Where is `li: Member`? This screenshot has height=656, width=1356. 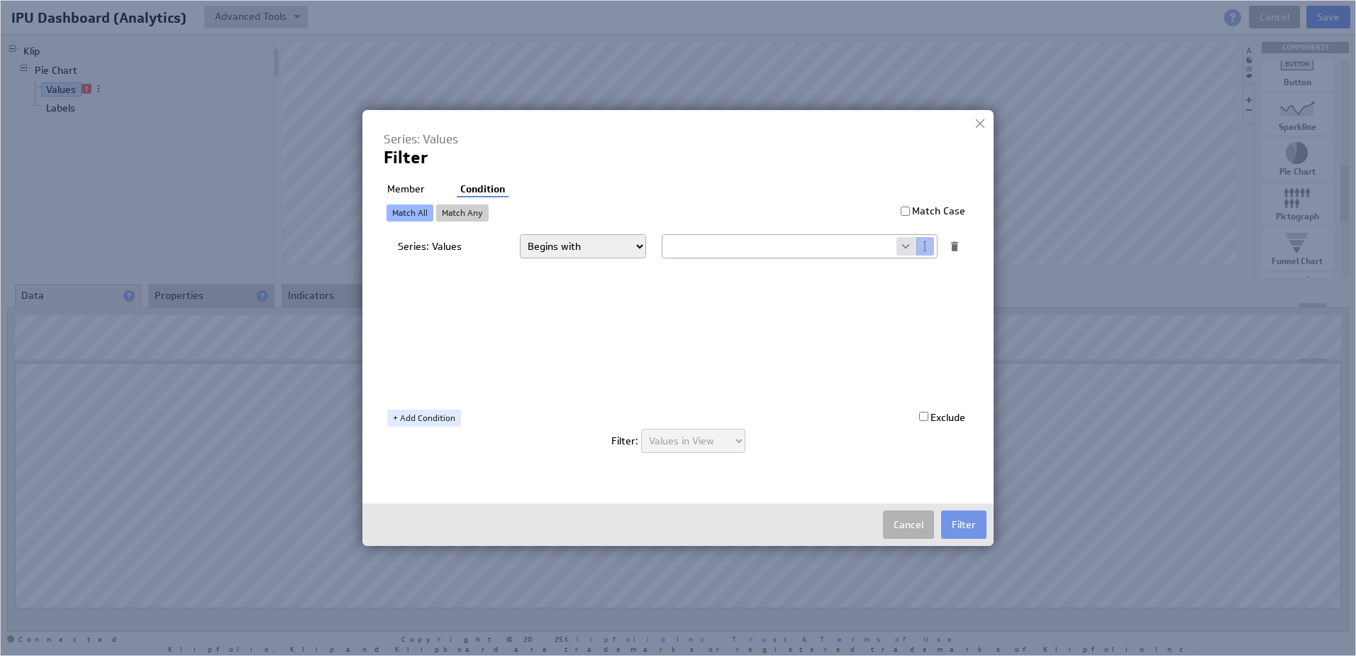
li: Member is located at coordinates (406, 189).